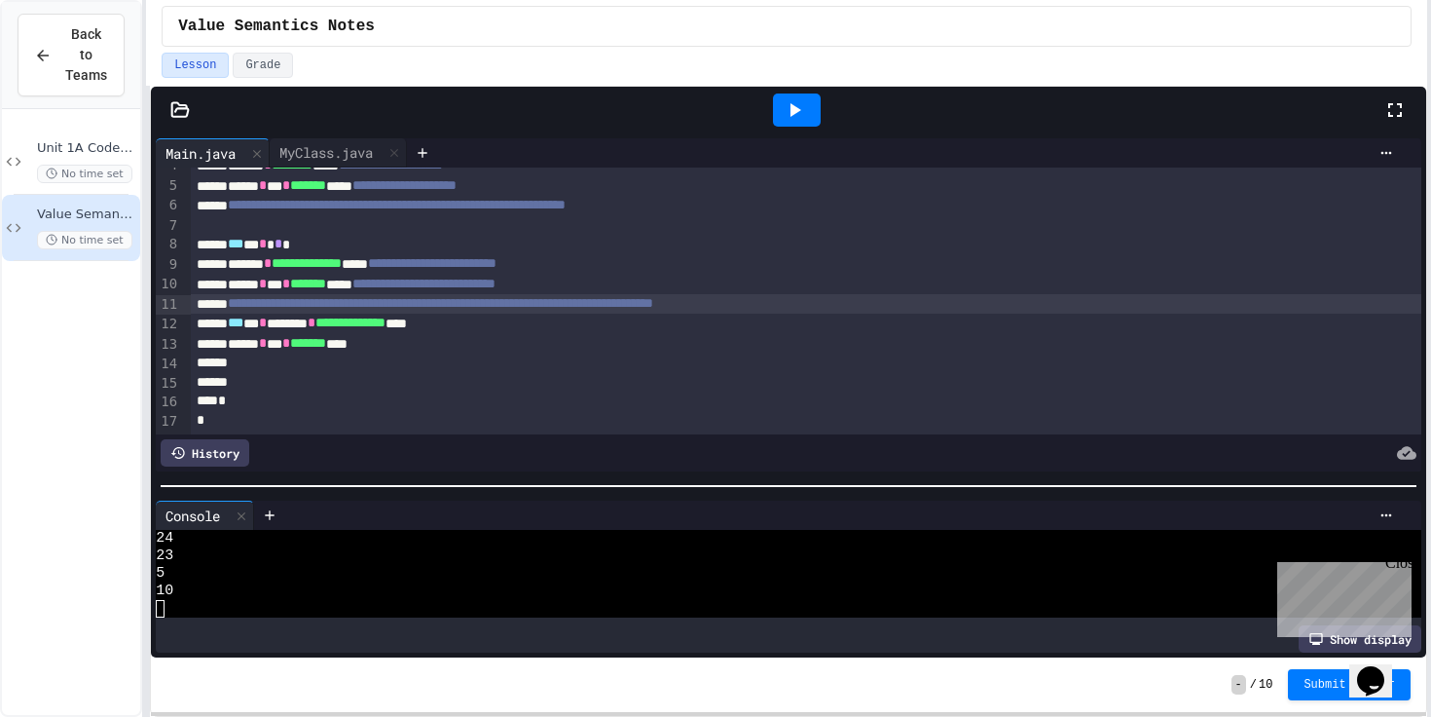  I want to click on span: Submit Answer, so click(1349, 684).